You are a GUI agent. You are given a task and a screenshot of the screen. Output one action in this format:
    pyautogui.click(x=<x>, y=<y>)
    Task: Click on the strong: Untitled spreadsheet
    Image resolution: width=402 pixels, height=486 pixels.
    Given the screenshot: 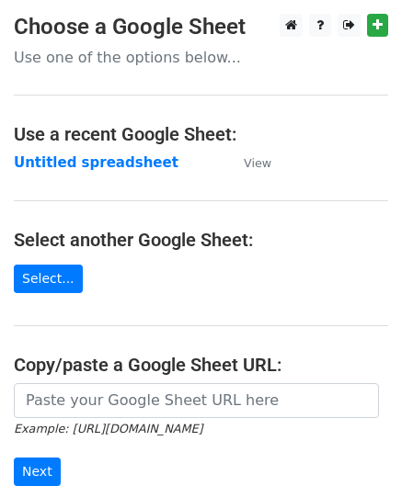 What is the action you would take?
    pyautogui.click(x=96, y=163)
    